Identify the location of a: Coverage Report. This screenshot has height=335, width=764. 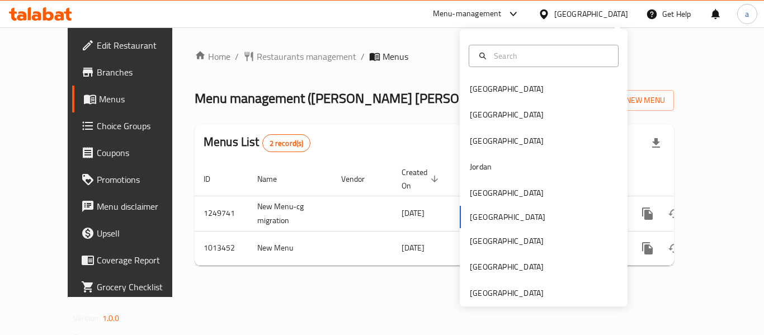
(134, 260).